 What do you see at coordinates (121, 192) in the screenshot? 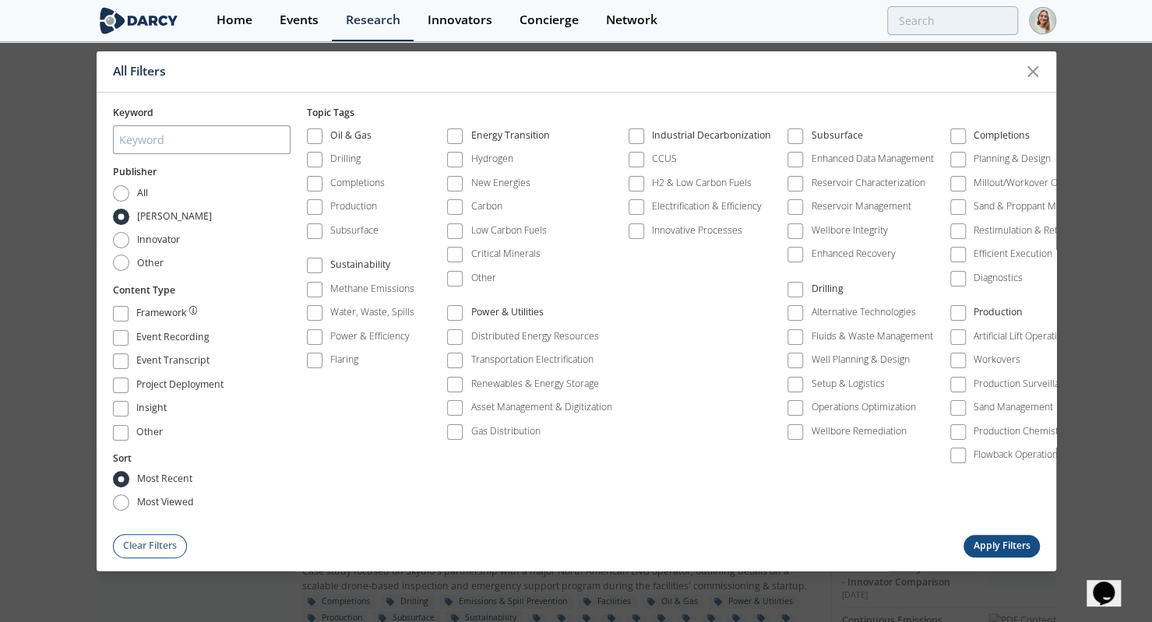
I see `input: All` at bounding box center [121, 192].